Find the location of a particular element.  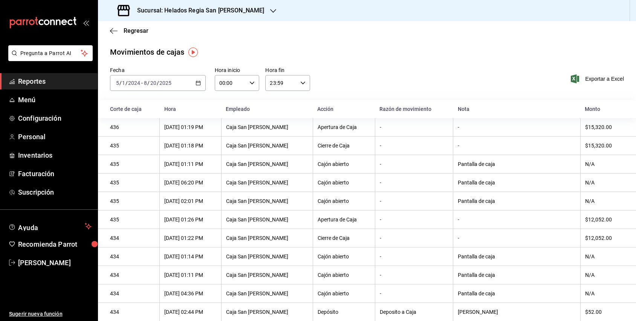

th: Acción is located at coordinates (344, 109).